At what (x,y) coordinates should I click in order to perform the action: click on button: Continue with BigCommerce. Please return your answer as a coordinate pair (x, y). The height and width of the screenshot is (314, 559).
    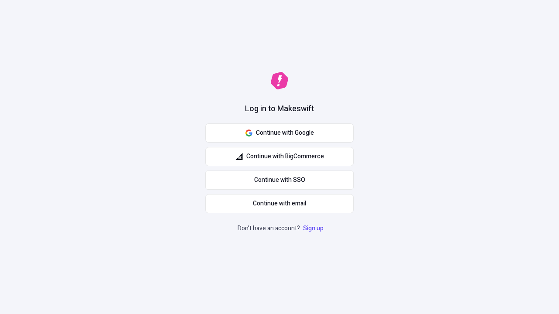
    Looking at the image, I should click on (279, 157).